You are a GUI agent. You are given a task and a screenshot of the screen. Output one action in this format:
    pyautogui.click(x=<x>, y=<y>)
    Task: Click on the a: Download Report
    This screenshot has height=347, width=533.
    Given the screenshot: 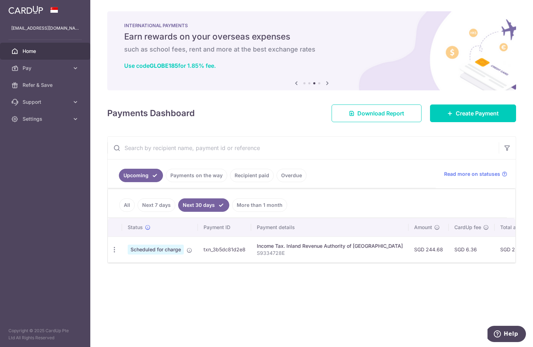 What is the action you would take?
    pyautogui.click(x=376, y=113)
    